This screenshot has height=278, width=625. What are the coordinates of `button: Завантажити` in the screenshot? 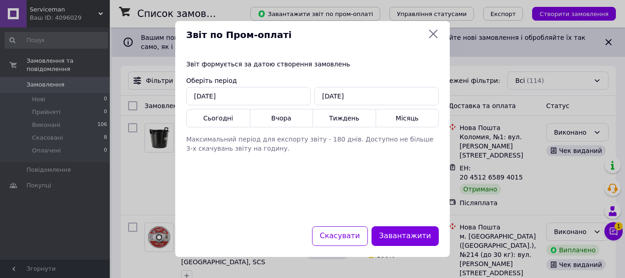 It's located at (405, 235).